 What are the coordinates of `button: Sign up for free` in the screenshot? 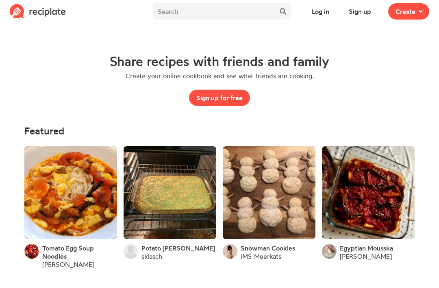 It's located at (220, 98).